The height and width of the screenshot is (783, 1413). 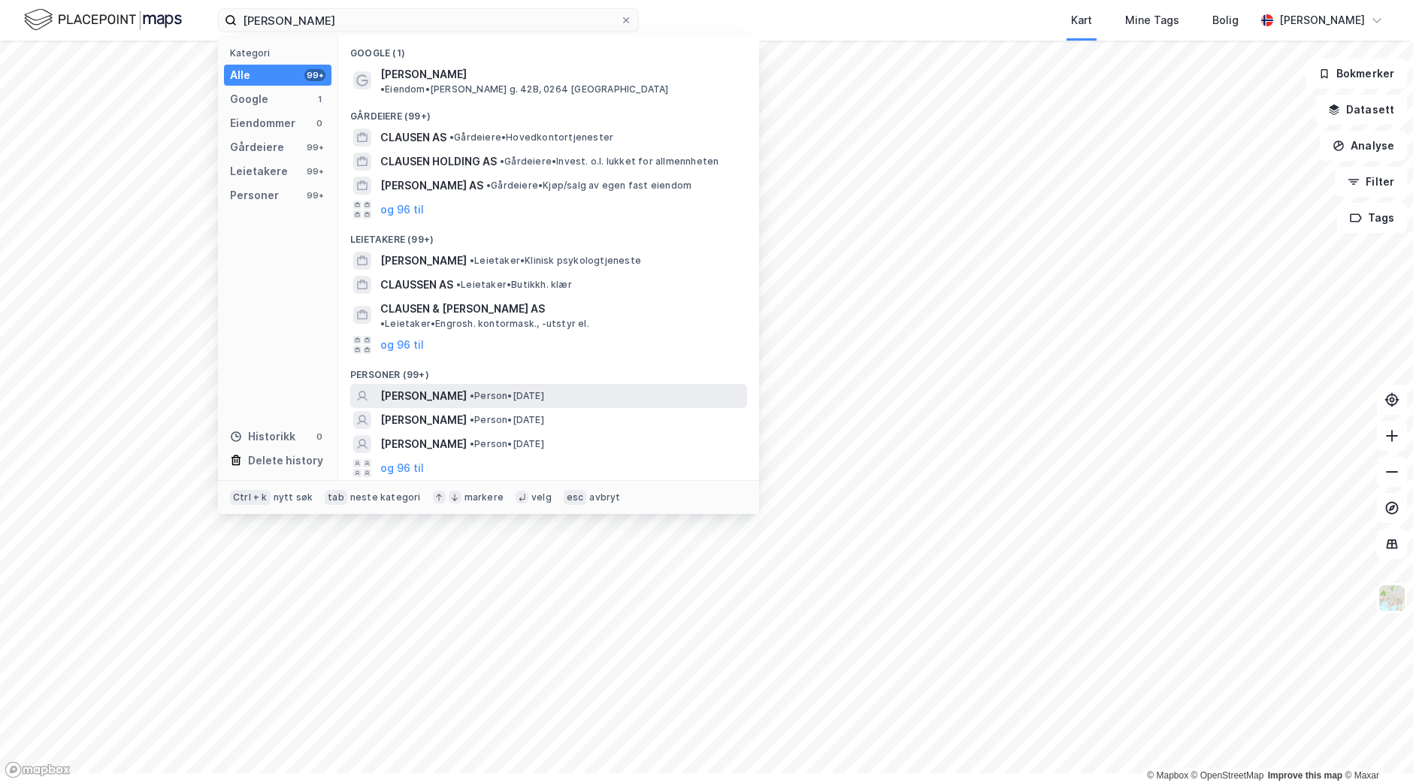 I want to click on button: Tags, so click(x=1372, y=218).